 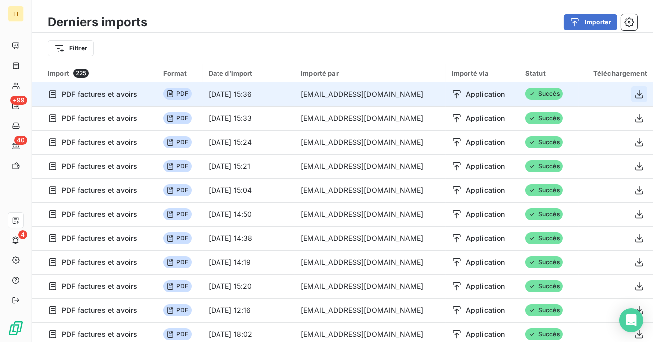 I want to click on div: Importé via, so click(x=482, y=73).